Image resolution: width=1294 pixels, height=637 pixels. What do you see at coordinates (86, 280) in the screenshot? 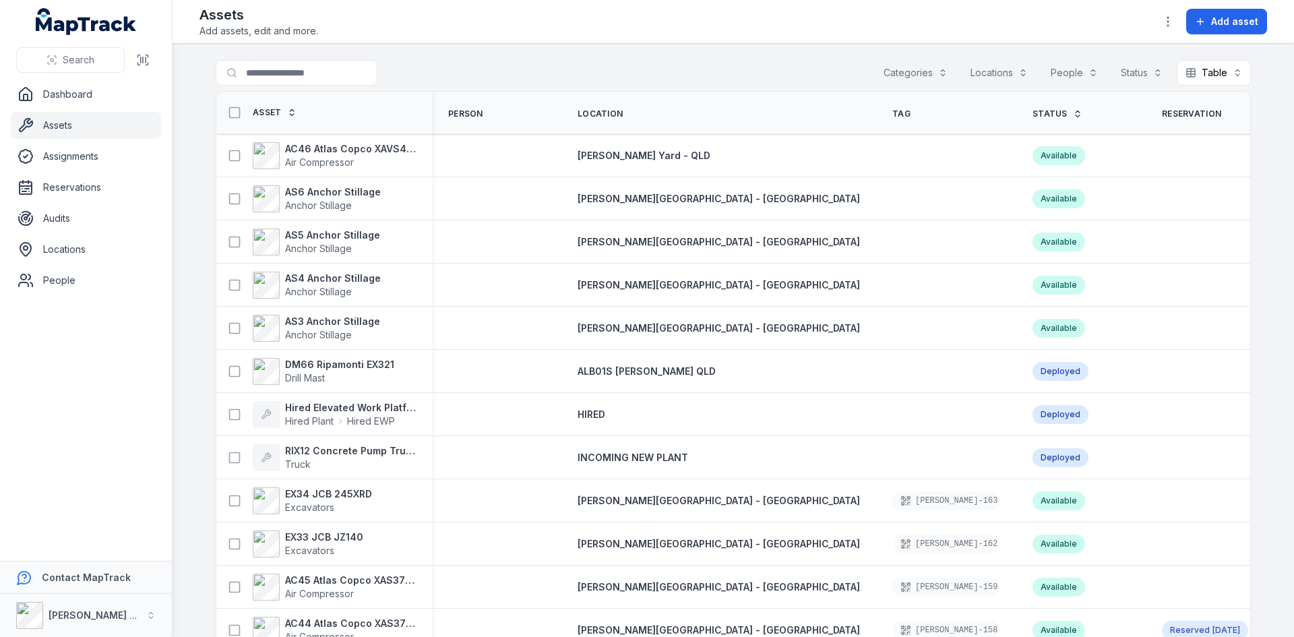
I see `a: People` at bounding box center [86, 280].